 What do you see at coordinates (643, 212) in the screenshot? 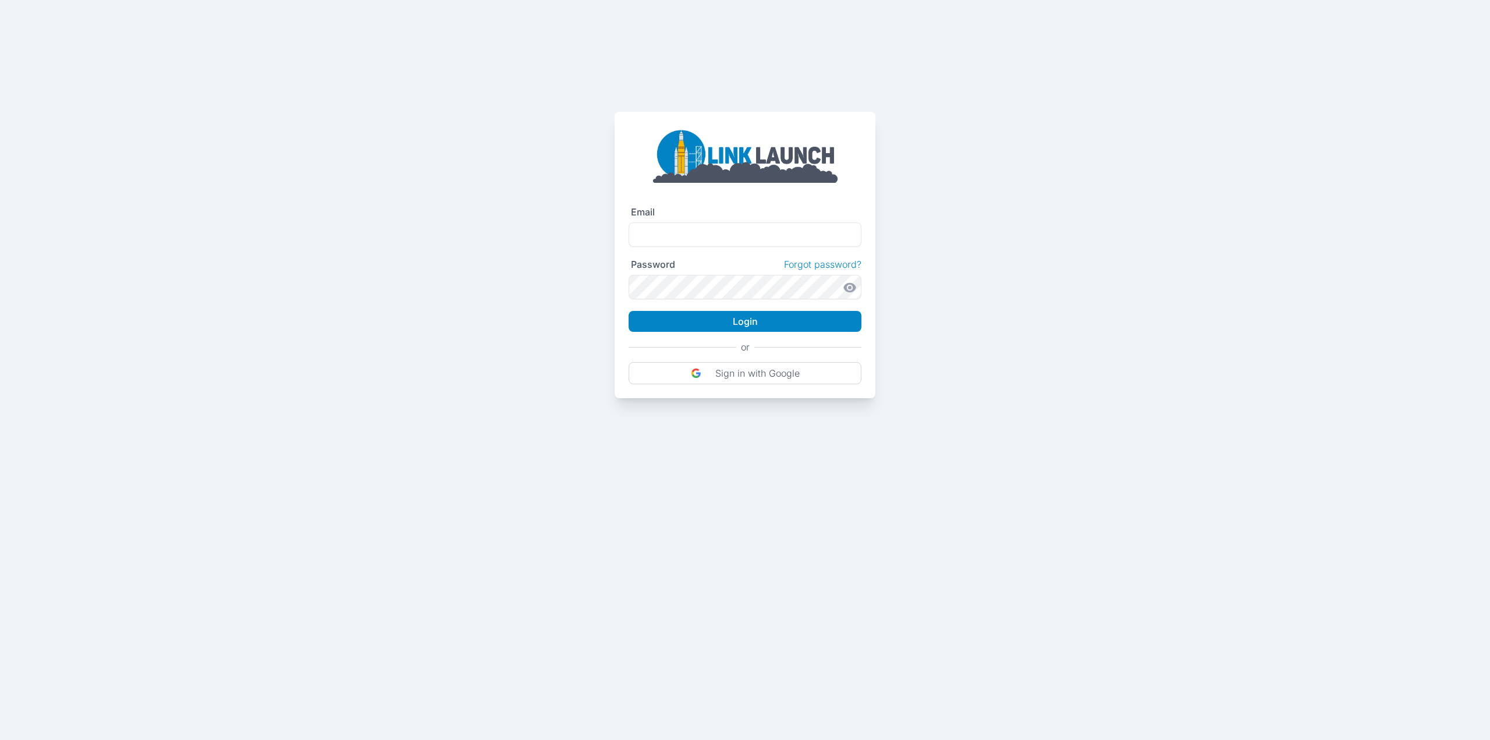
I see `label: Email` at bounding box center [643, 212].